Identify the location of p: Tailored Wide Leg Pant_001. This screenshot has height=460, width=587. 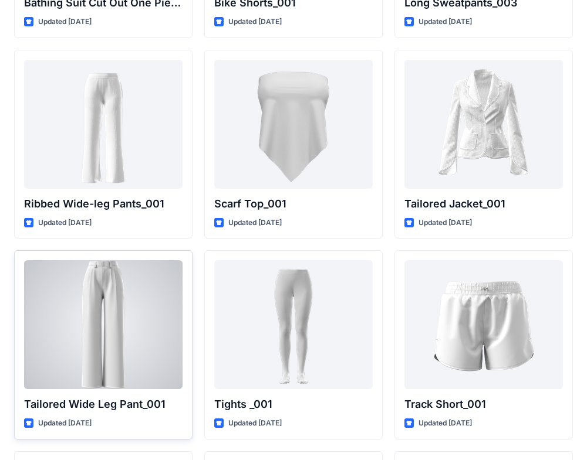
(103, 405).